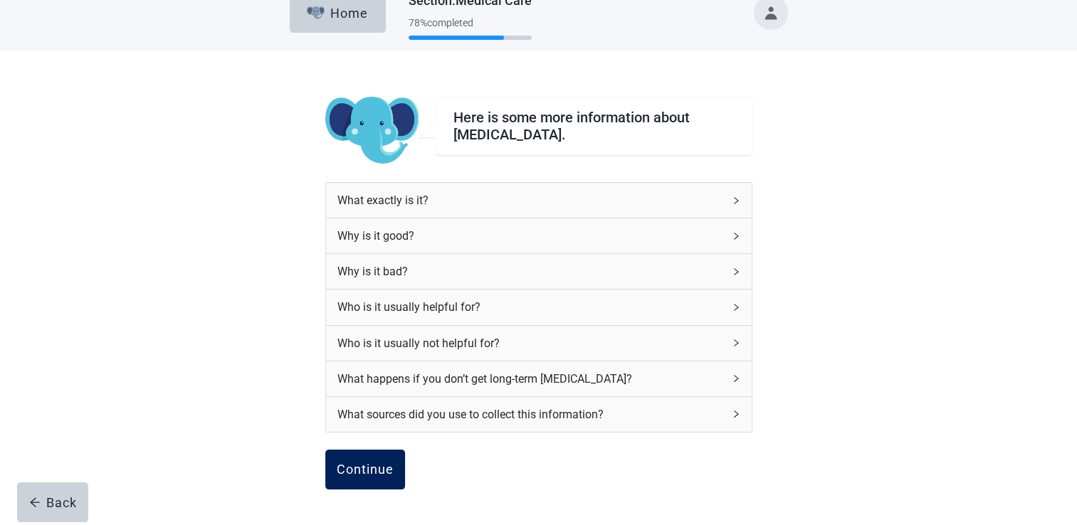 This screenshot has width=1077, height=525. I want to click on div: Back, so click(53, 503).